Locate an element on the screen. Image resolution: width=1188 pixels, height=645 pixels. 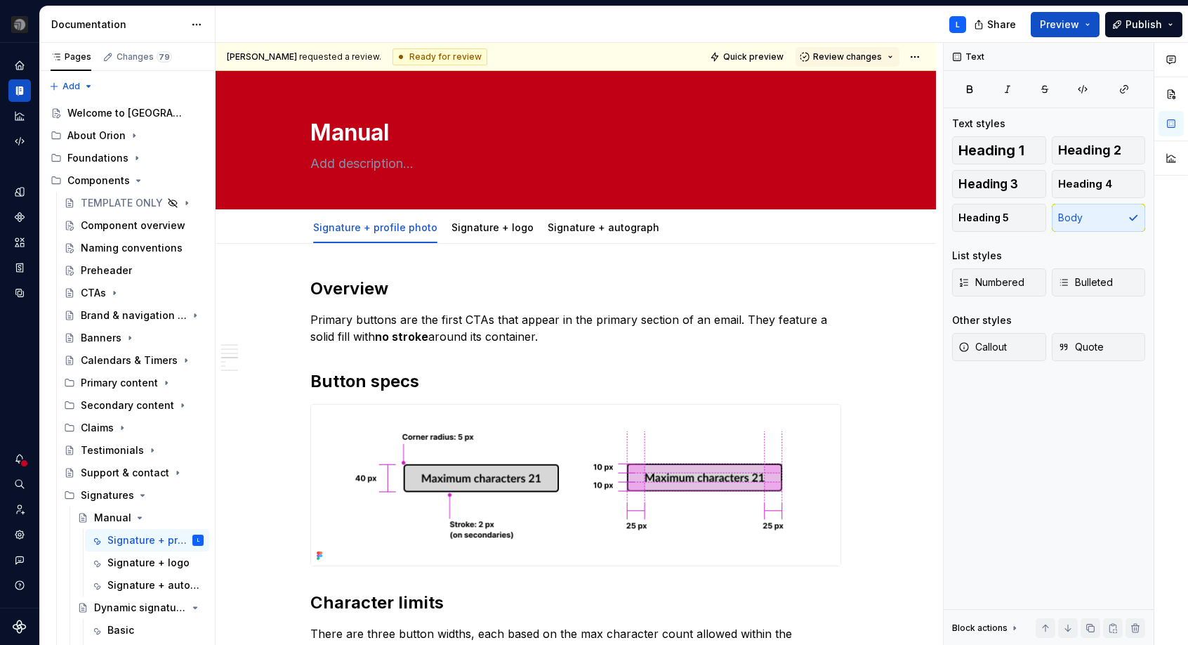
div: Analytics is located at coordinates (20, 116).